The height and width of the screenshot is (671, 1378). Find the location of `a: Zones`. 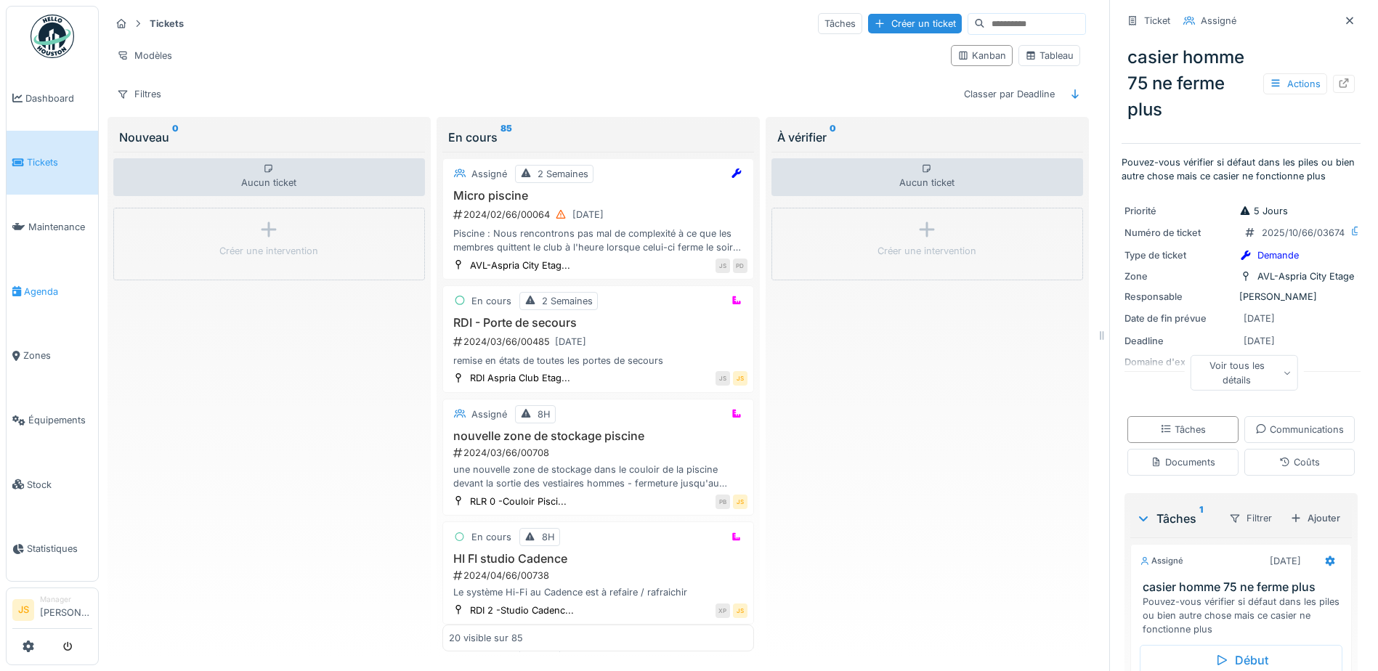

a: Zones is located at coordinates (52, 356).